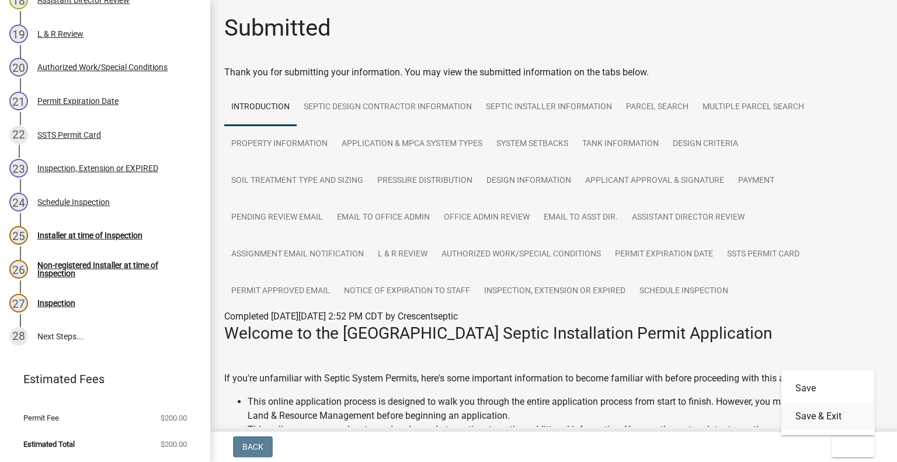 Image resolution: width=897 pixels, height=462 pixels. Describe the element at coordinates (19, 202) in the screenshot. I see `div: 24` at that location.